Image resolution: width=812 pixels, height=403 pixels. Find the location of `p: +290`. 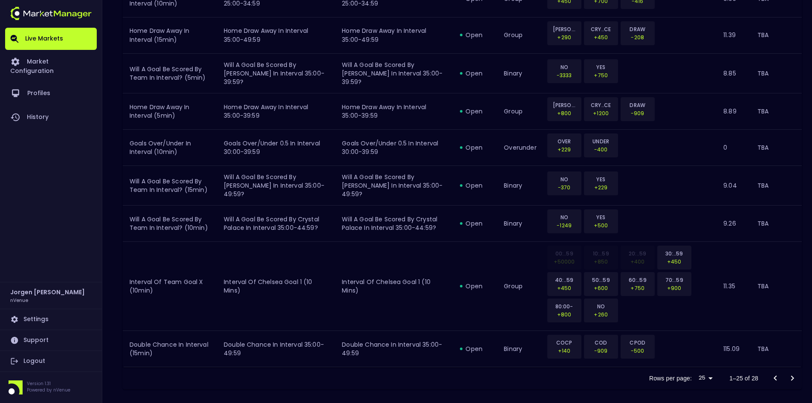

p: +290 is located at coordinates (564, 37).